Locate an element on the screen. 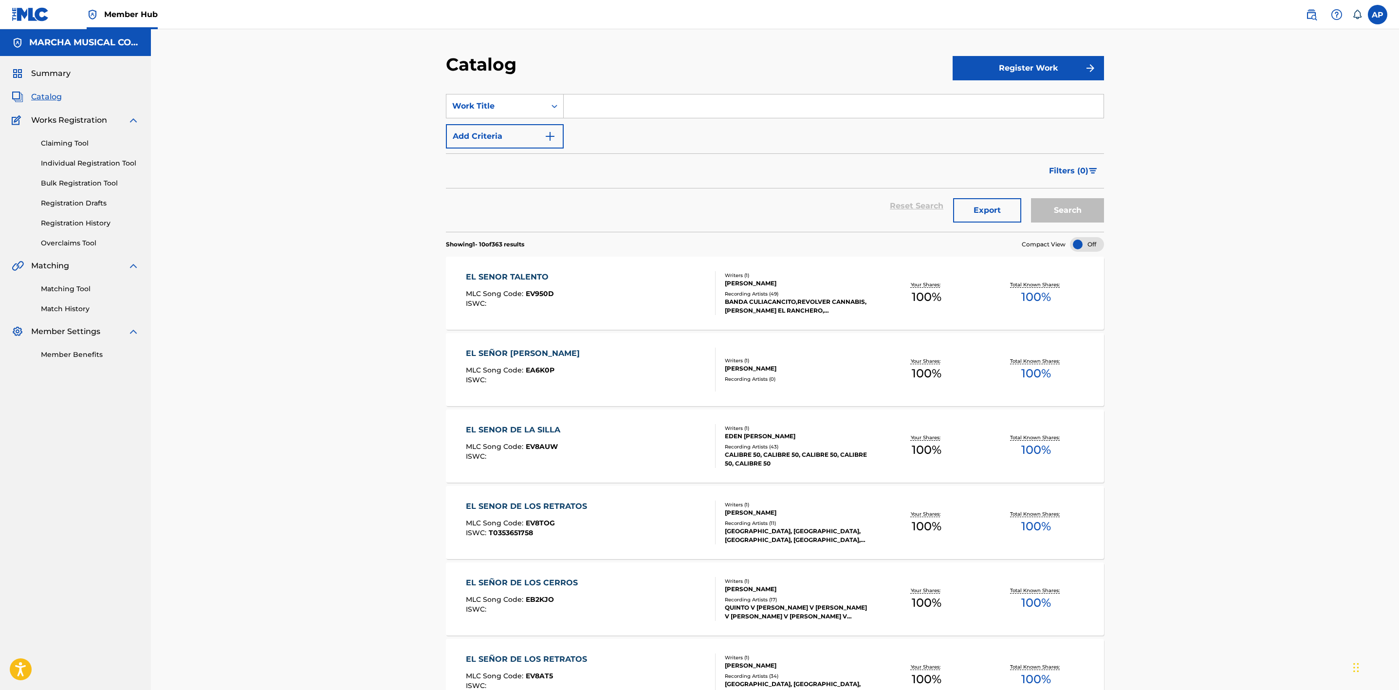 Image resolution: width=1399 pixels, height=690 pixels. span: Member Hub is located at coordinates (131, 14).